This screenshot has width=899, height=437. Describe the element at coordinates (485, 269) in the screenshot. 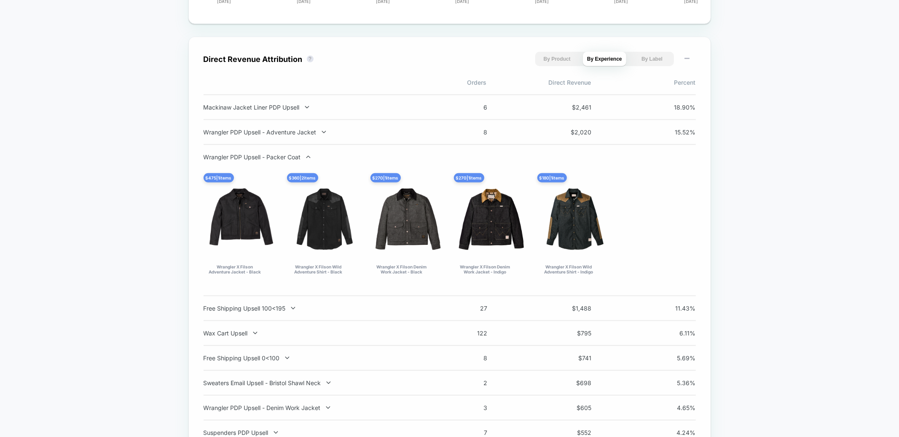

I see `div: Wrangler X Filson Denim Work Jacket - Indigo` at that location.